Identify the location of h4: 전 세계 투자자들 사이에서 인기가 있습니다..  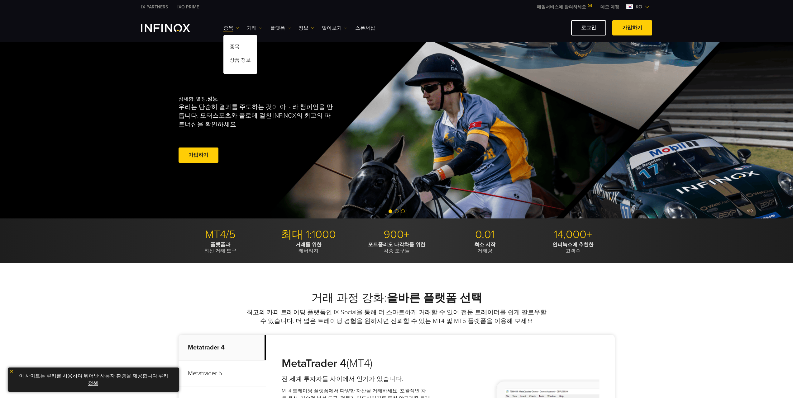
(356, 379).